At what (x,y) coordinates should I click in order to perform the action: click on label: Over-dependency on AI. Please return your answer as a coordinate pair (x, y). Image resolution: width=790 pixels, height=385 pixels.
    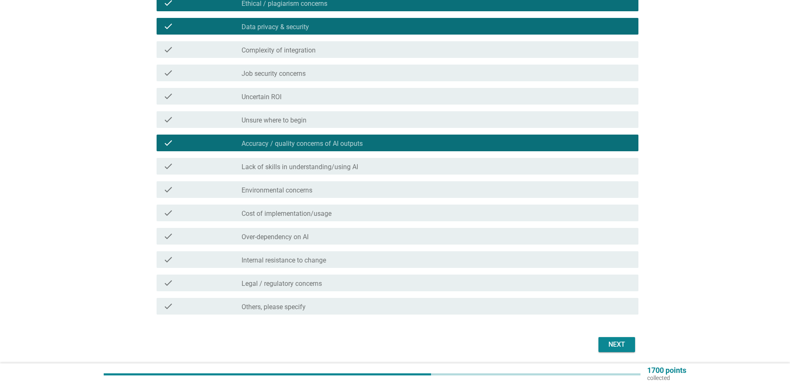
    Looking at the image, I should click on (275, 237).